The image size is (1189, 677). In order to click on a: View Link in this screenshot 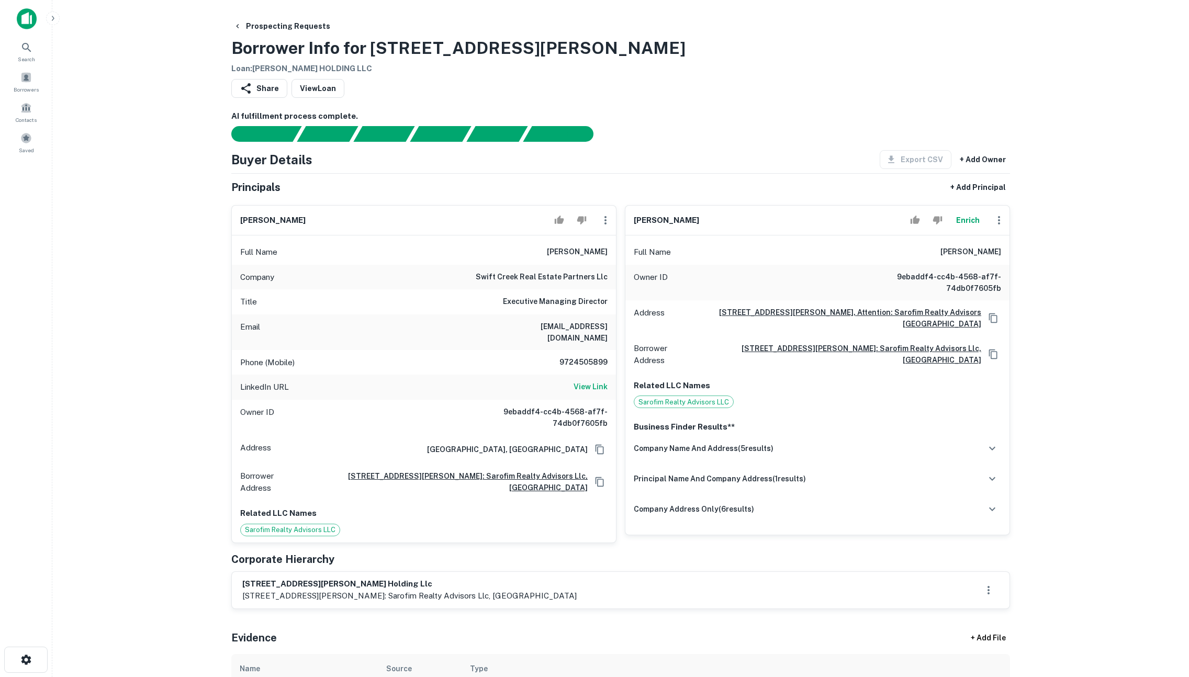, I will do `click(590, 387)`.